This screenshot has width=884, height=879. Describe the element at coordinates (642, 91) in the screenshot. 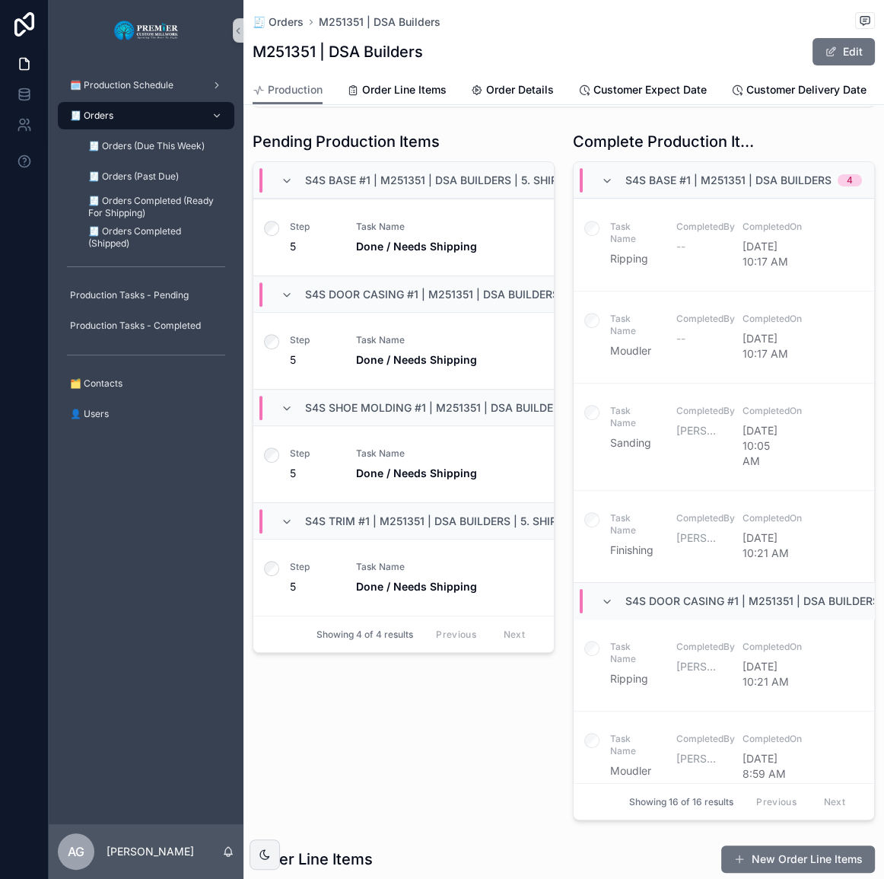

I see `a: Customer Expect Date` at that location.